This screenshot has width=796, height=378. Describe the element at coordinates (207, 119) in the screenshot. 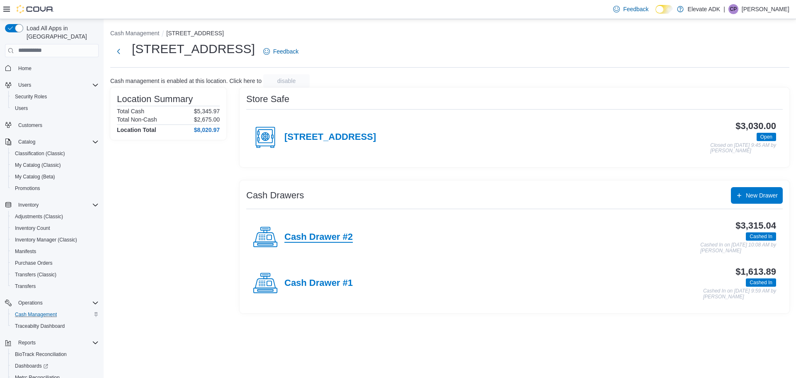

I see `p: $2,675.00` at that location.